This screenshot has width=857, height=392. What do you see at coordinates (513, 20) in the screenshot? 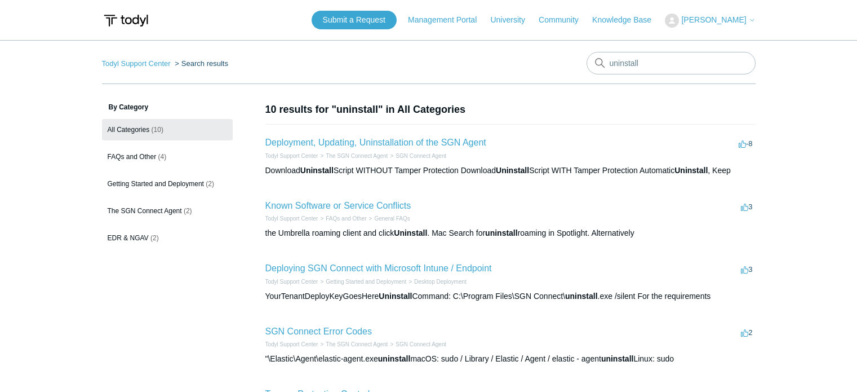
I see `a: University` at bounding box center [513, 20].